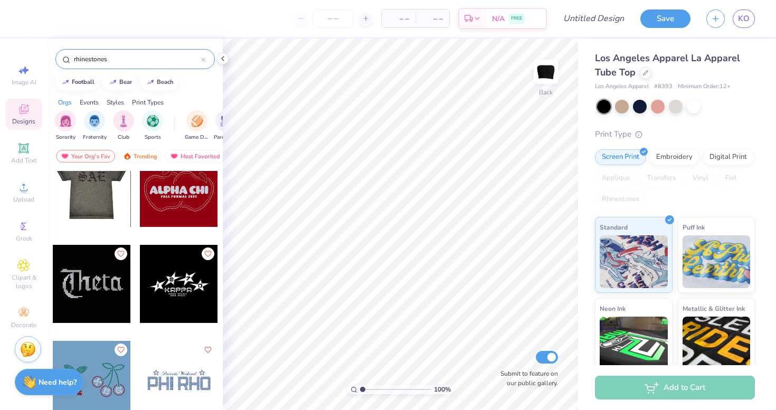 The image size is (776, 410). What do you see at coordinates (728, 157) in the screenshot?
I see `div: Digital Print` at bounding box center [728, 157].